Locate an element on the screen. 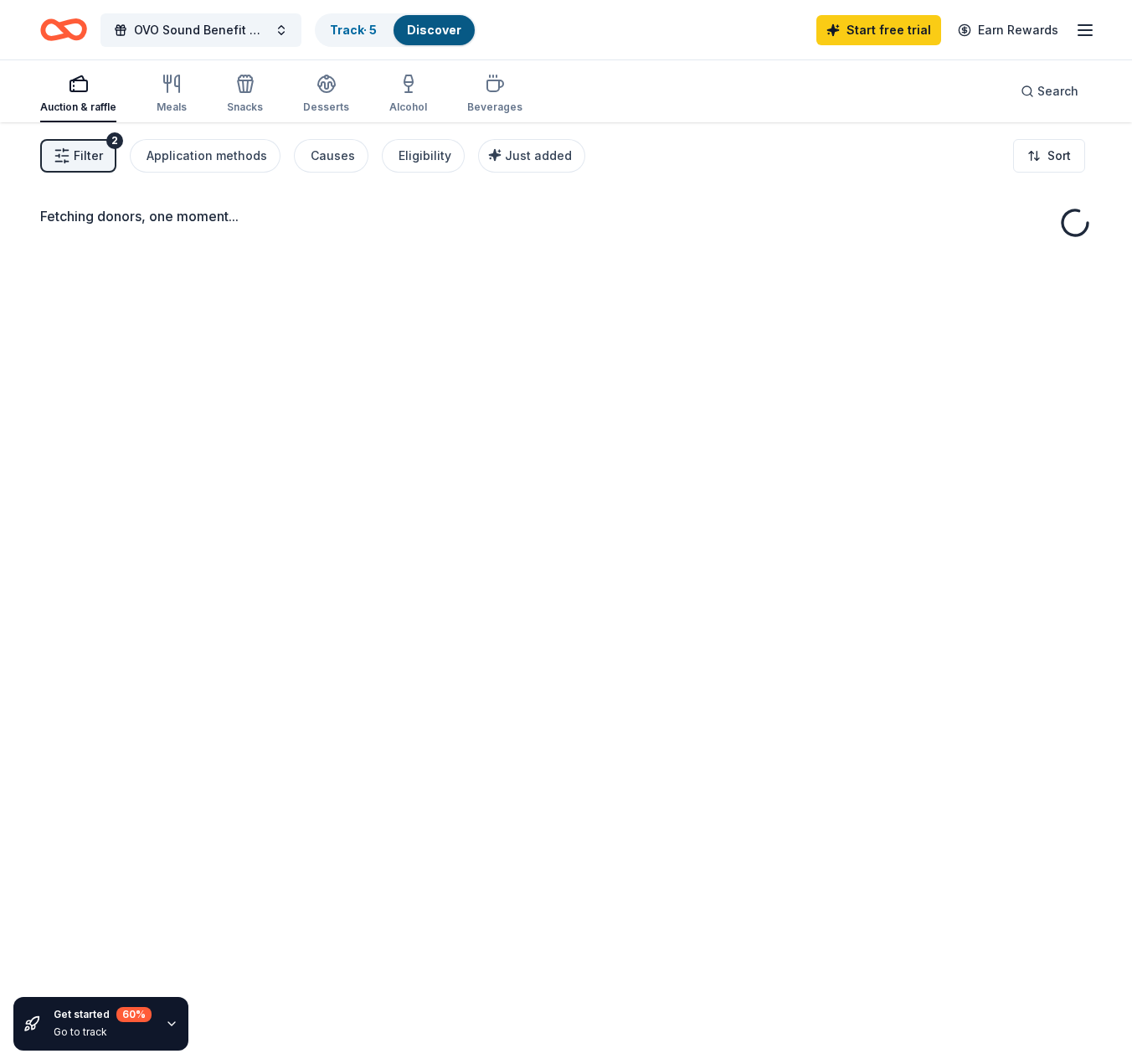 This screenshot has height=1064, width=1132. div: Fetching donors, one moment... is located at coordinates (566, 217).